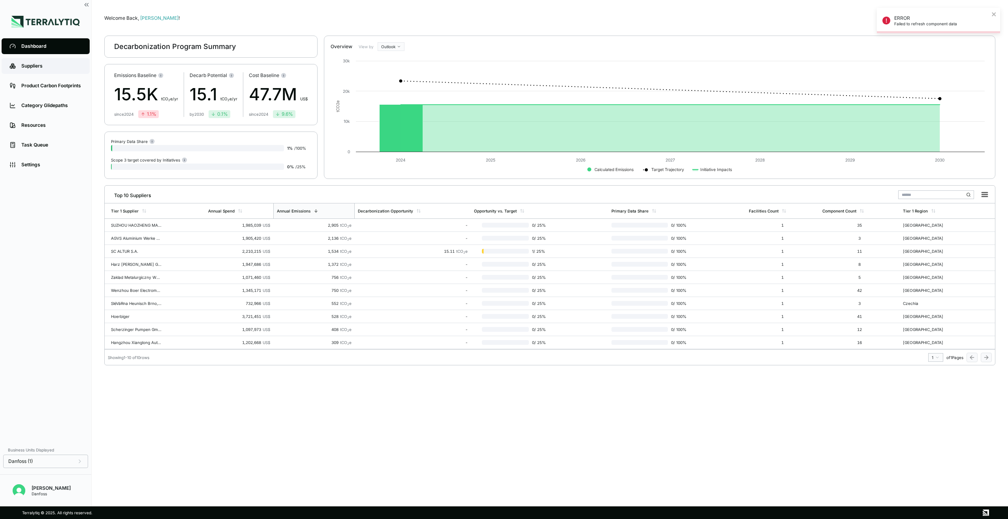 This screenshot has width=1008, height=519. I want to click on span: Danfoss (1), so click(21, 461).